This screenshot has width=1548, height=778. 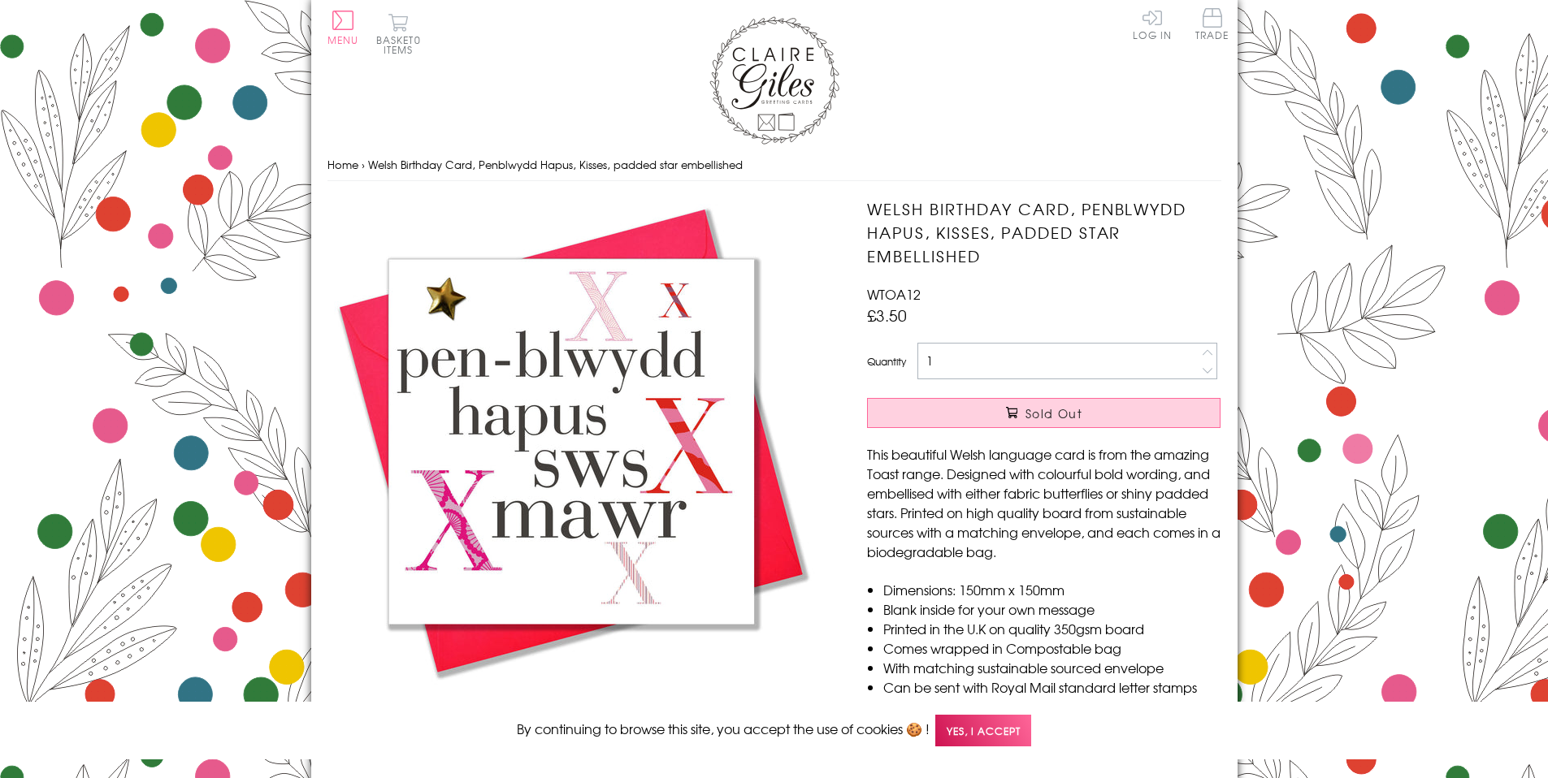 I want to click on span: Welsh Birthday Card, Penblwydd Hapus, Kisses, padded star embellished, so click(x=555, y=164).